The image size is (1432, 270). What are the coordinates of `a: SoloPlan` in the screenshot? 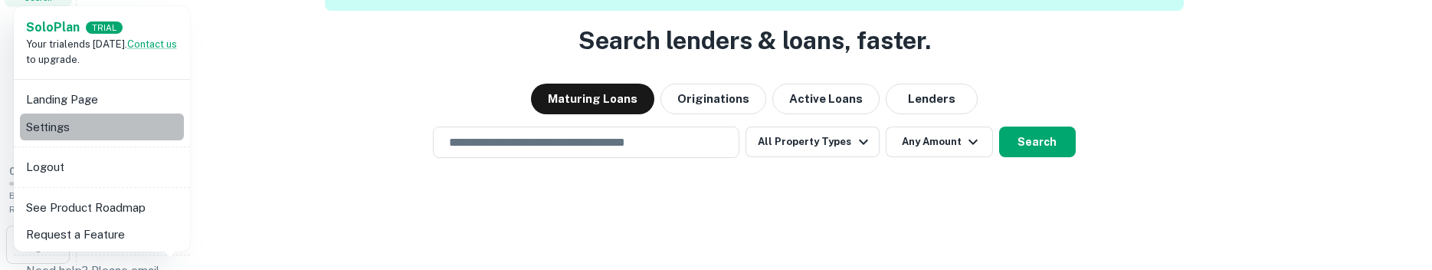 It's located at (53, 28).